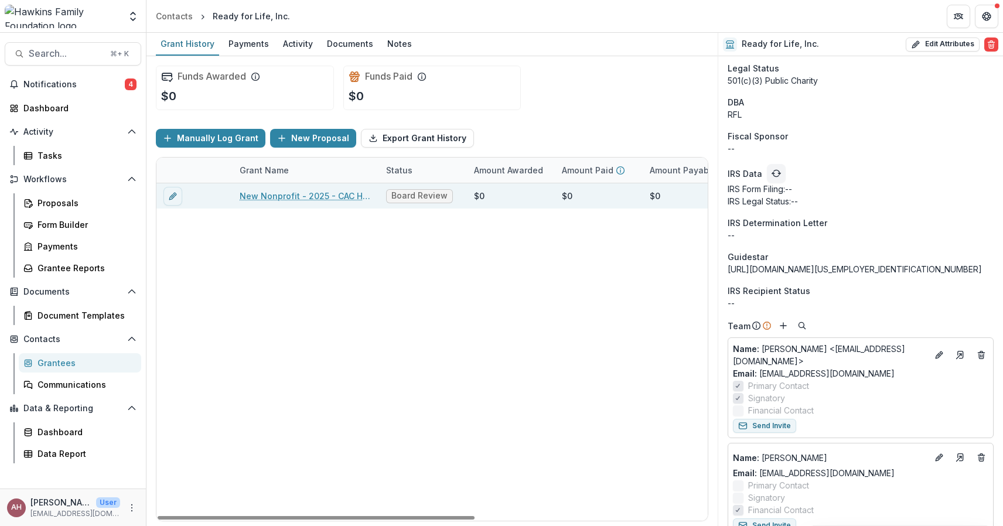 The image size is (1003, 526). I want to click on div: Amount Paid, so click(598, 170).